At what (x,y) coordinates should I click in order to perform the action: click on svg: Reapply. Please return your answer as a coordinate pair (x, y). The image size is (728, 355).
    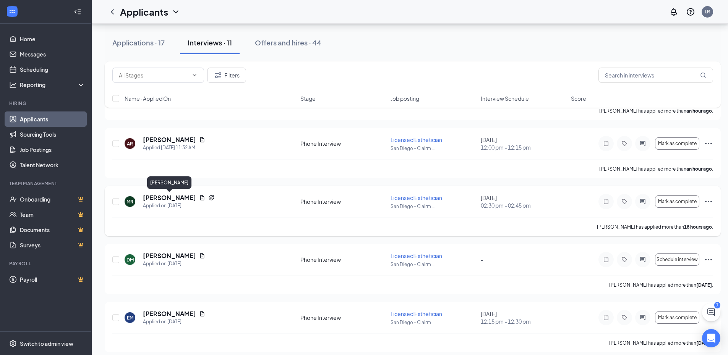
    Looking at the image, I should click on (211, 198).